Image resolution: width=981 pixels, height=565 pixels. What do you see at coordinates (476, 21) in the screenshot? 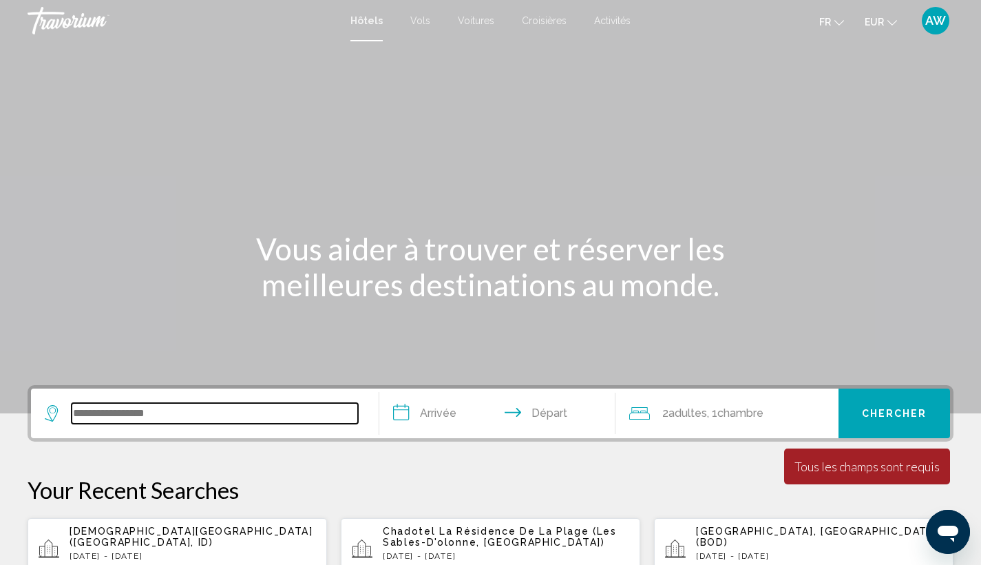
I see `a: Voitures` at bounding box center [476, 21].